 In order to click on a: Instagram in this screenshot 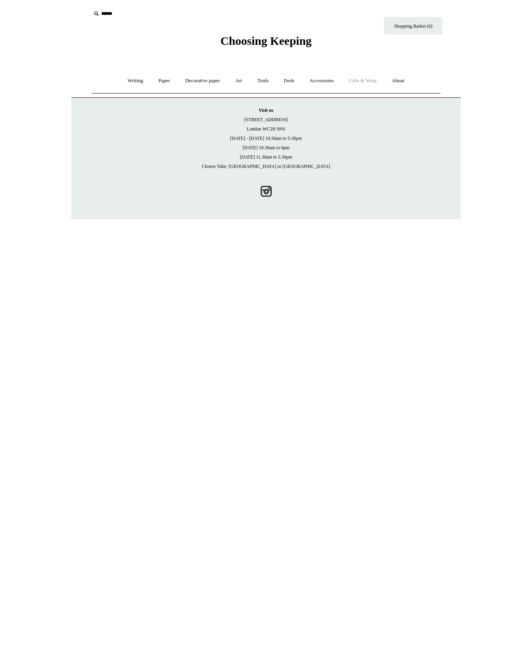, I will do `click(266, 191)`.